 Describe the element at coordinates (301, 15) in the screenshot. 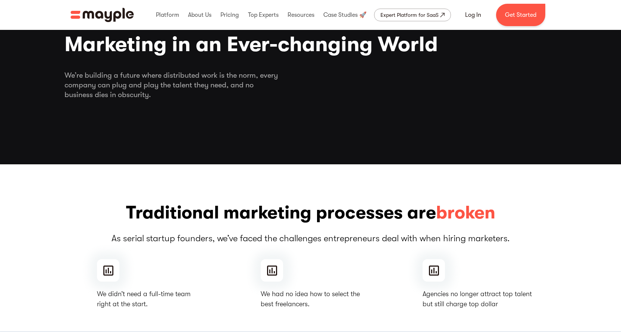

I see `div: Resources` at that location.